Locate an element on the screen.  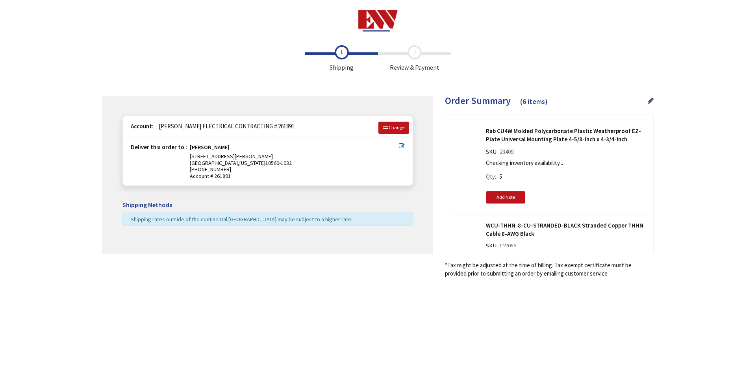
span: Qty is located at coordinates (490, 176).